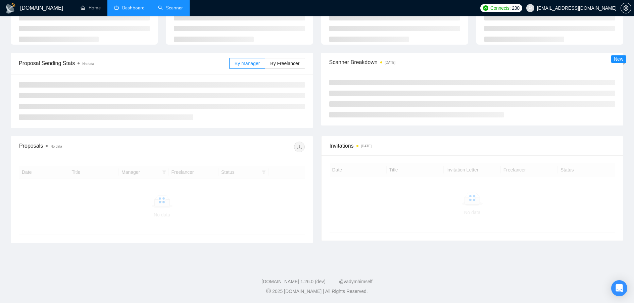 This screenshot has height=303, width=634. I want to click on span: New, so click(618, 59).